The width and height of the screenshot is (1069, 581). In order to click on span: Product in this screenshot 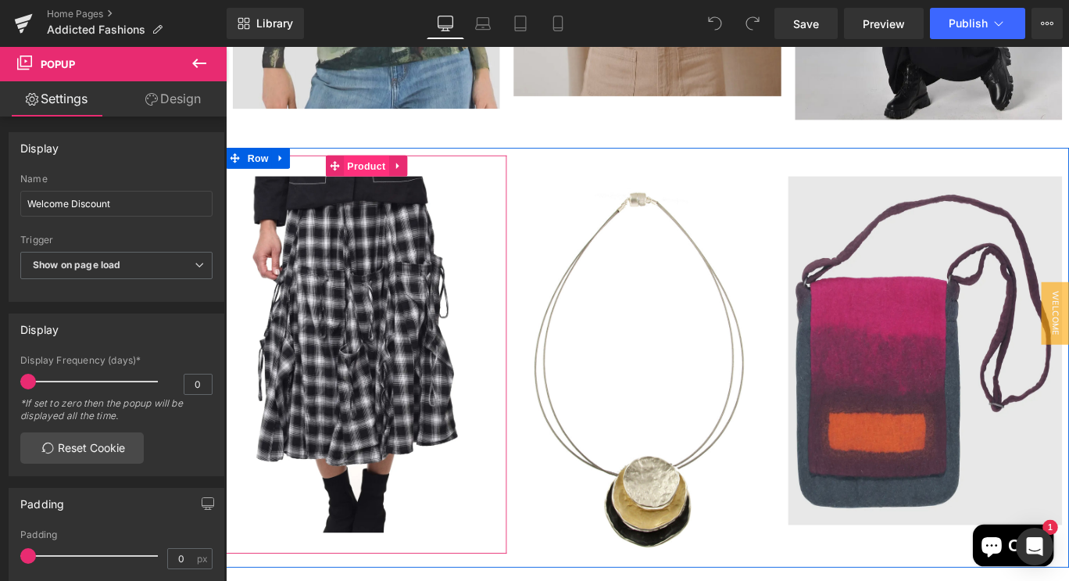, I will do `click(157, 134)`.